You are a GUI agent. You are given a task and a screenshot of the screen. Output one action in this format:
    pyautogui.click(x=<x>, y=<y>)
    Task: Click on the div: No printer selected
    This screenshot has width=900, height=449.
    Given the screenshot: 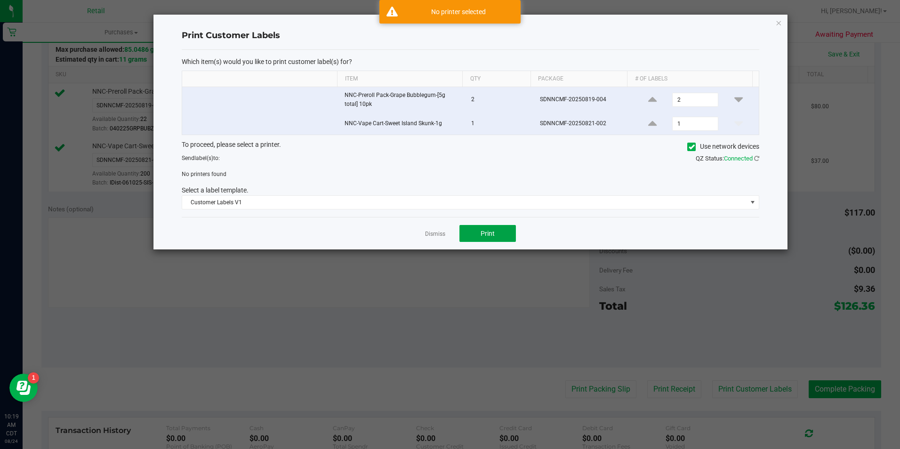 What is the action you would take?
    pyautogui.click(x=458, y=12)
    